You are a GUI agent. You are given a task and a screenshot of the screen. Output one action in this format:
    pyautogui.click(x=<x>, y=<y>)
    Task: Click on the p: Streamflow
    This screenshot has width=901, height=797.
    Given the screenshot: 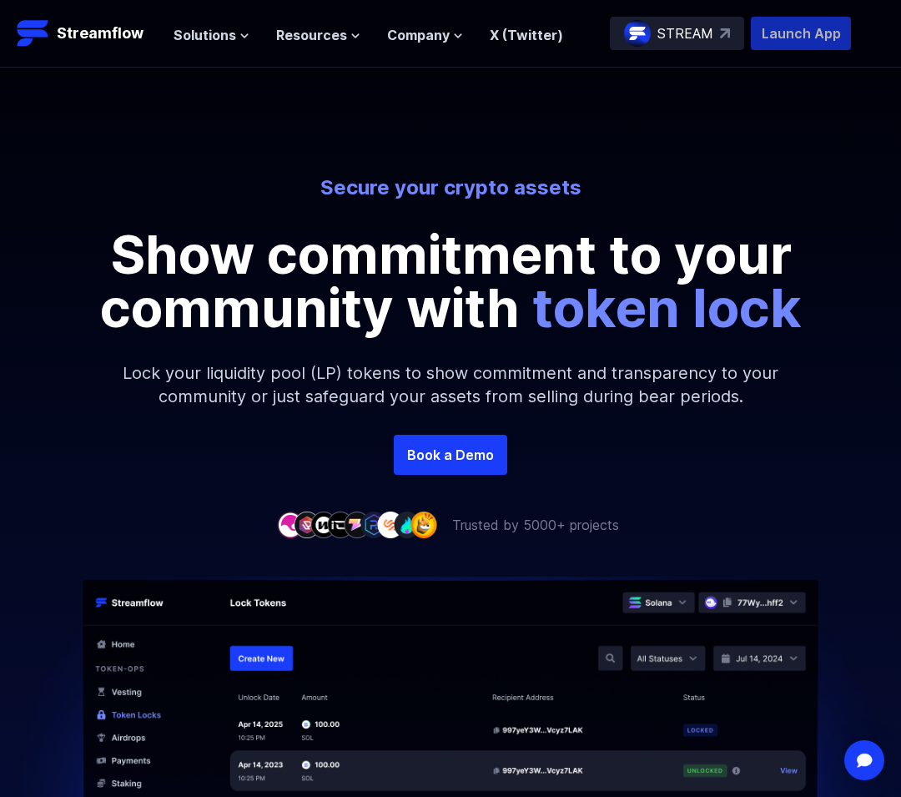 What is the action you would take?
    pyautogui.click(x=100, y=33)
    